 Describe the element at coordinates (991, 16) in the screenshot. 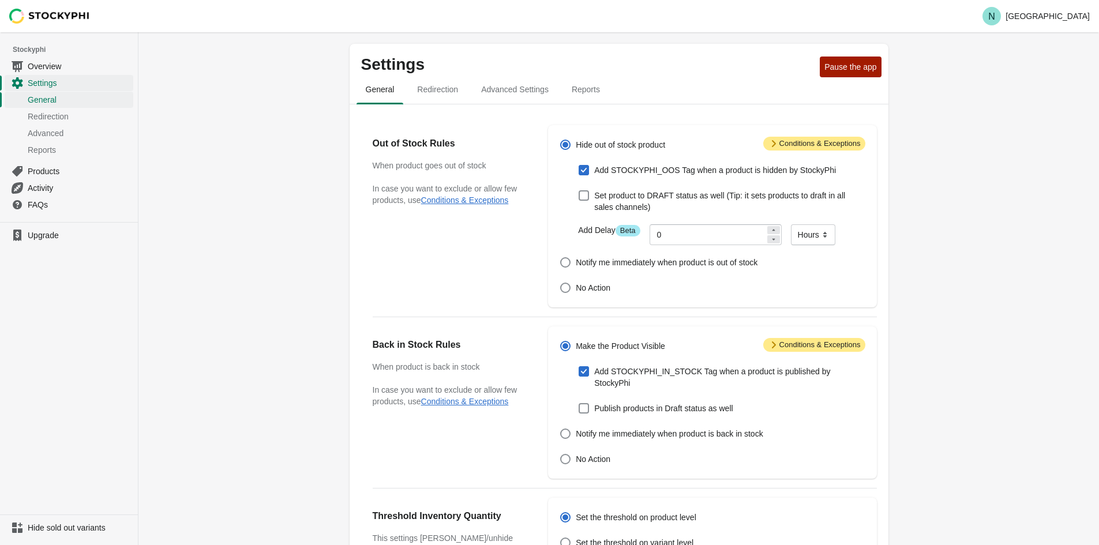

I see `span: Avatar with initials N` at that location.